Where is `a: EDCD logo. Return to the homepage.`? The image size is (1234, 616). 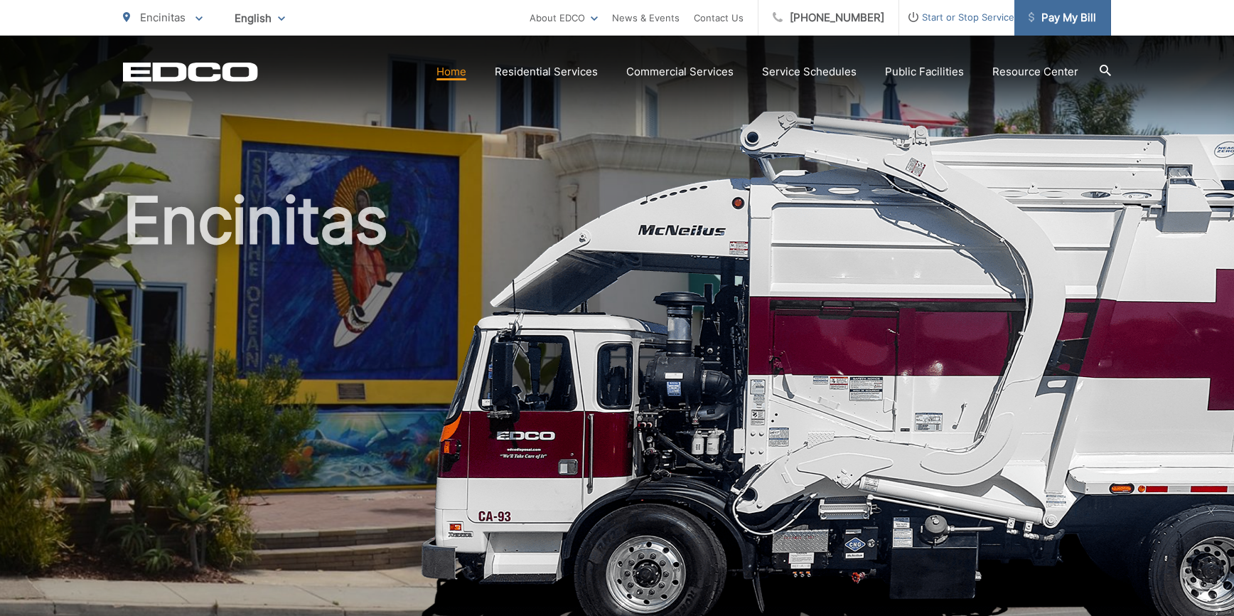 a: EDCD logo. Return to the homepage. is located at coordinates (191, 72).